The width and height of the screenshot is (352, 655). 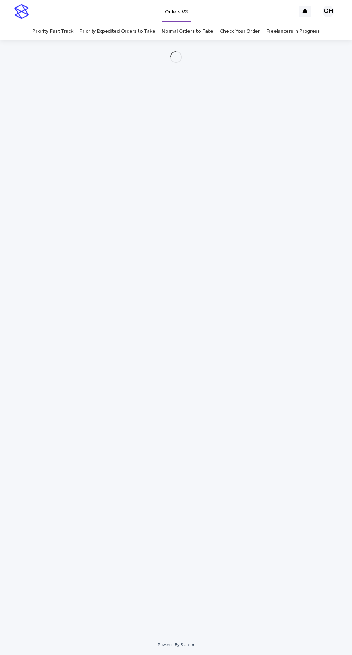 I want to click on a: Priority Fast Track, so click(x=52, y=31).